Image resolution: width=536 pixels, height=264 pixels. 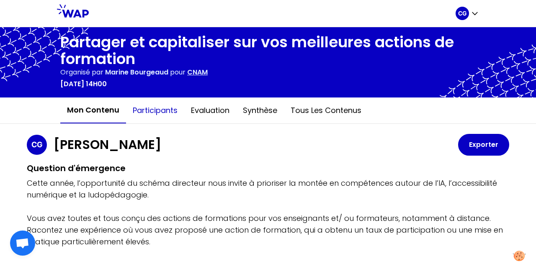 What do you see at coordinates (484, 145) in the screenshot?
I see `button: Exporter` at bounding box center [484, 145].